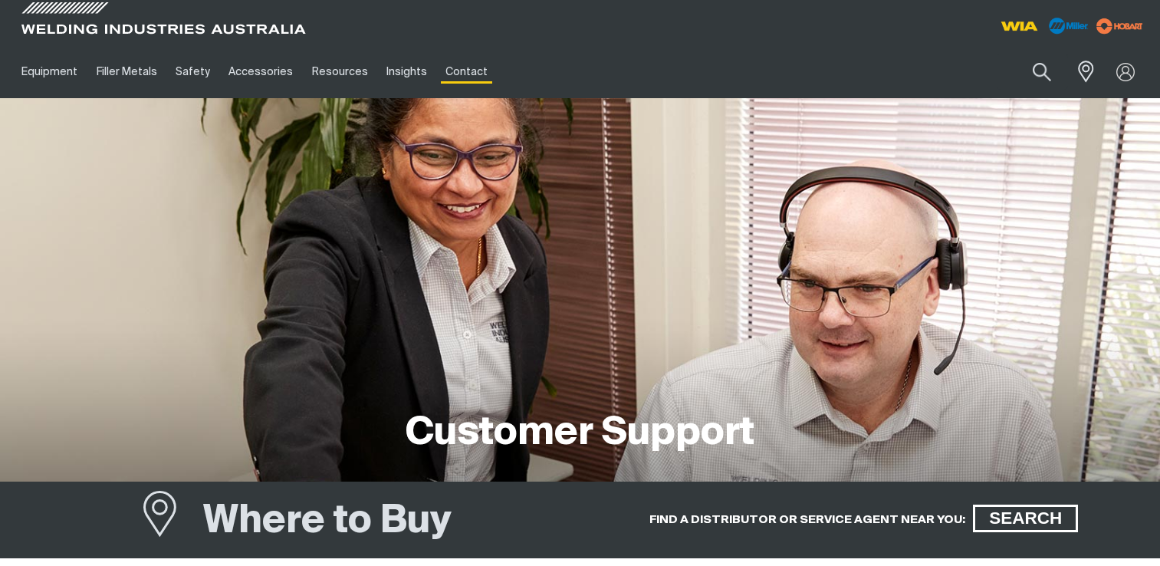 This screenshot has height=566, width=1160. What do you see at coordinates (49, 71) in the screenshot?
I see `a: Equipment` at bounding box center [49, 71].